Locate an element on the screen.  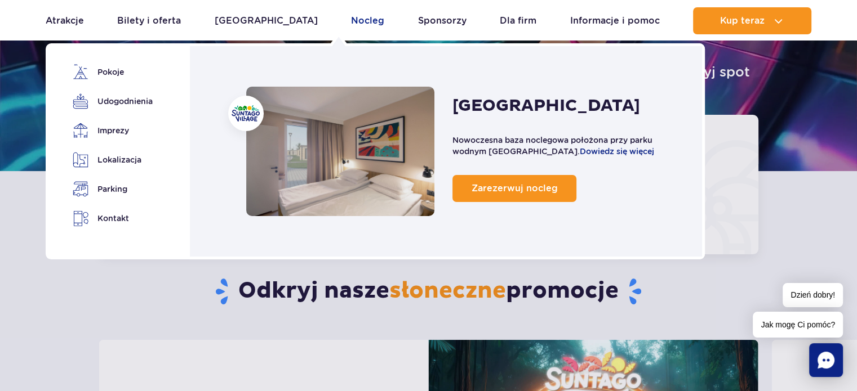
a: Imprezy is located at coordinates (110, 131).